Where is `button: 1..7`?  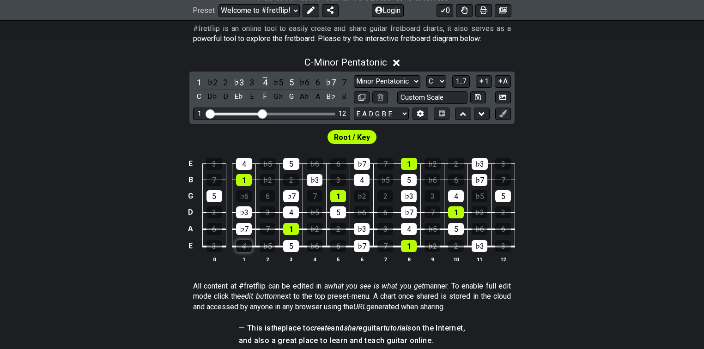 button: 1..7 is located at coordinates (461, 81).